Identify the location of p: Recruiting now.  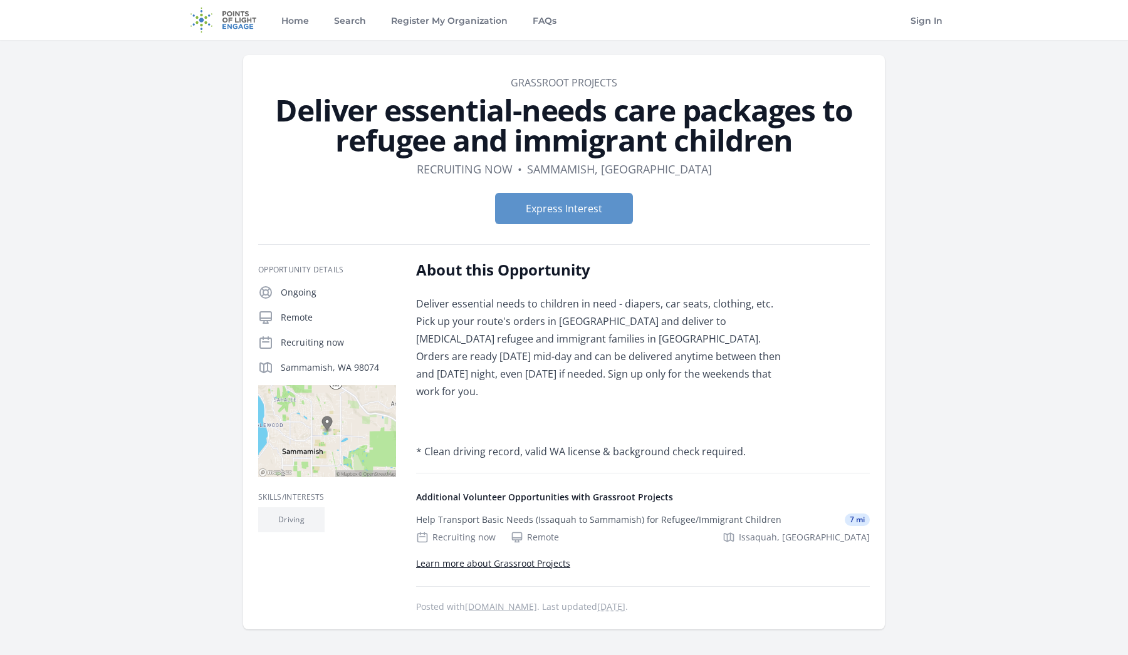
(338, 343).